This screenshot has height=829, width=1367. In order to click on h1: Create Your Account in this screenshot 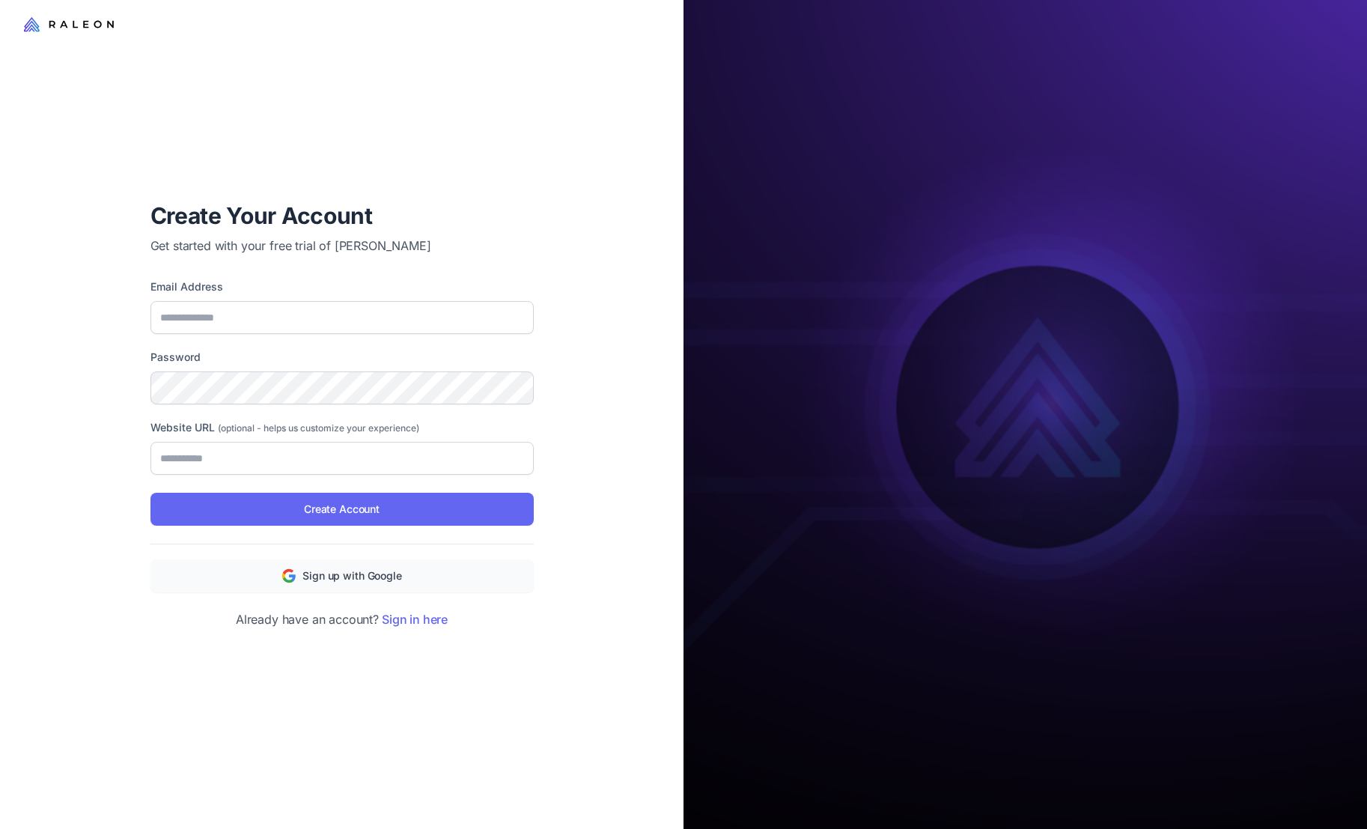, I will do `click(342, 216)`.